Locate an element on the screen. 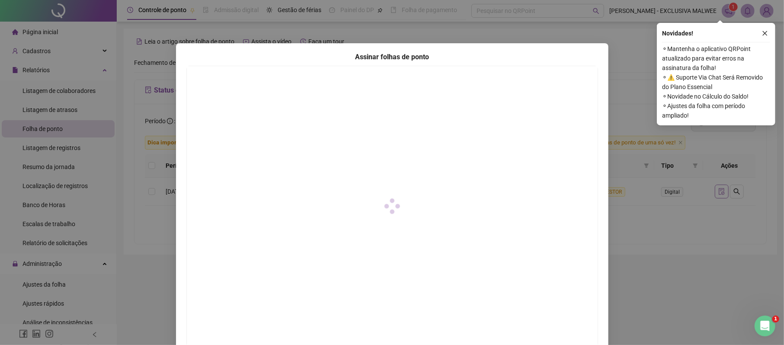 This screenshot has height=345, width=784. span: 1 is located at coordinates (776, 319).